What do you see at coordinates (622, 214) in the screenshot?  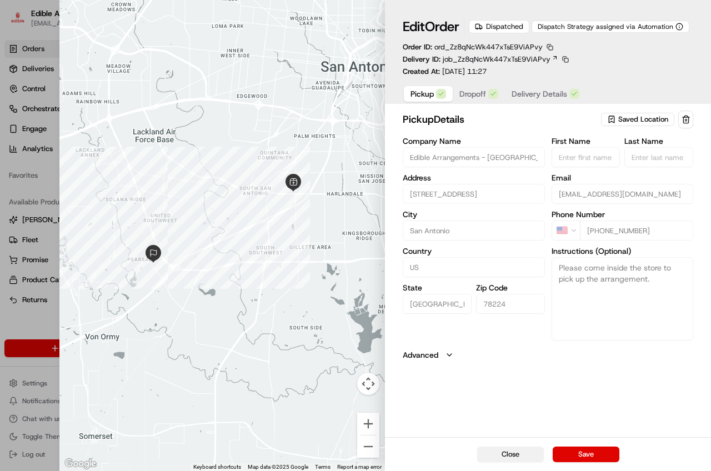 I see `label: Phone Number` at bounding box center [622, 214].